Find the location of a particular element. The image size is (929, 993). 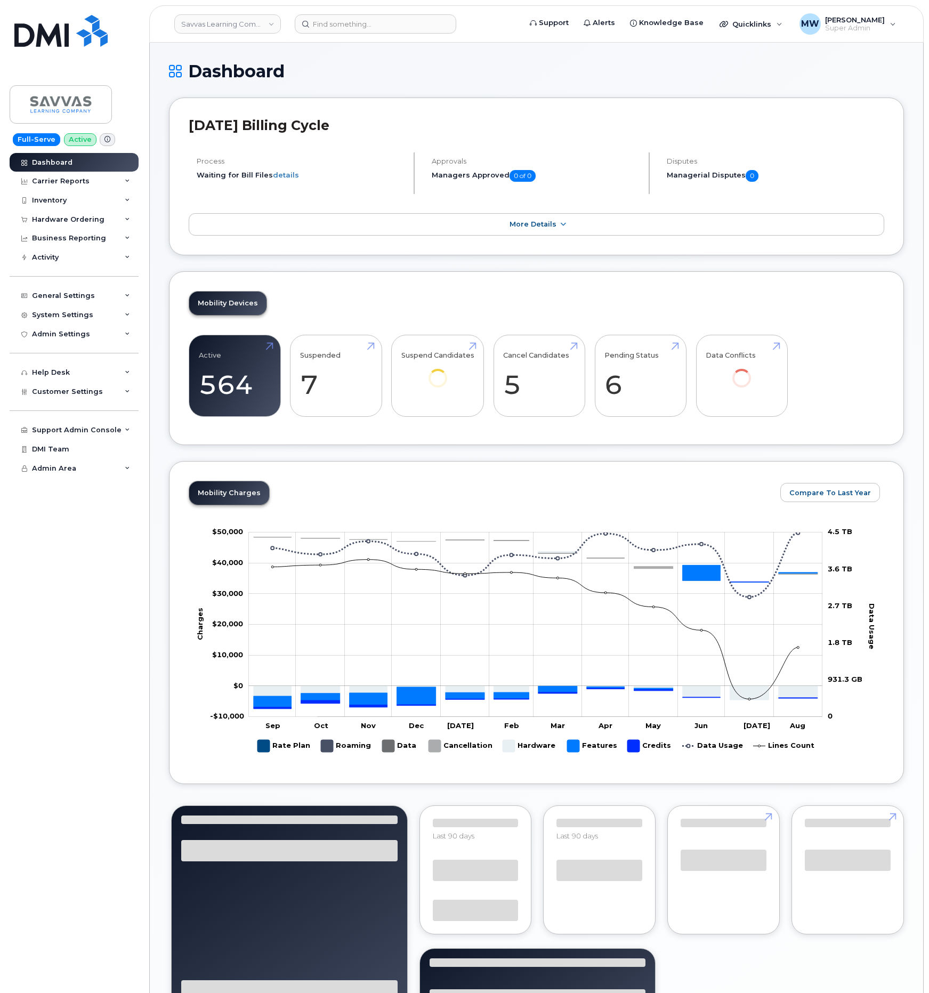

tspan: Aug is located at coordinates (797, 725).